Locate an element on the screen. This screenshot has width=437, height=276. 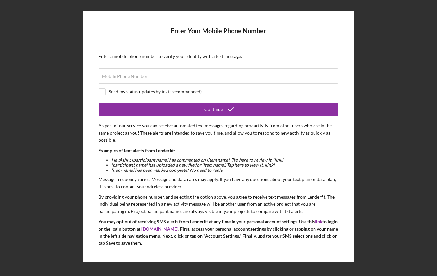
li: Hey Ashly , [participant name] has commented on [item name]. Tap here to review it. [link] is located at coordinates (225, 160).